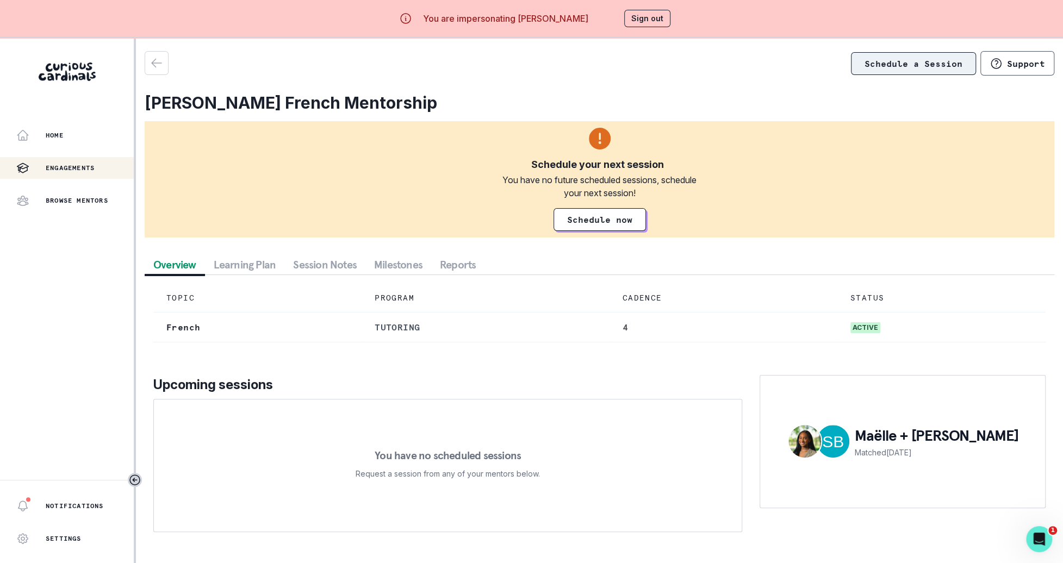 This screenshot has height=563, width=1063. Describe the element at coordinates (74, 506) in the screenshot. I see `p: Notifications` at that location.